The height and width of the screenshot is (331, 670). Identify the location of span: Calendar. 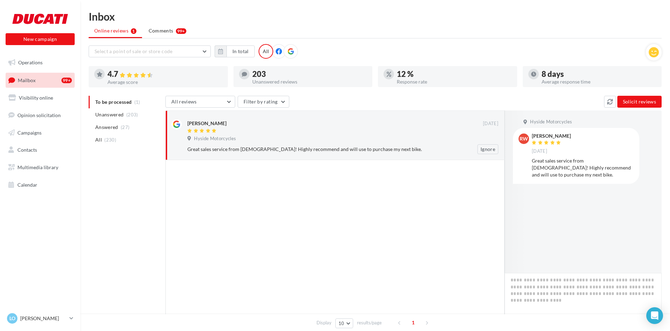
(27, 184).